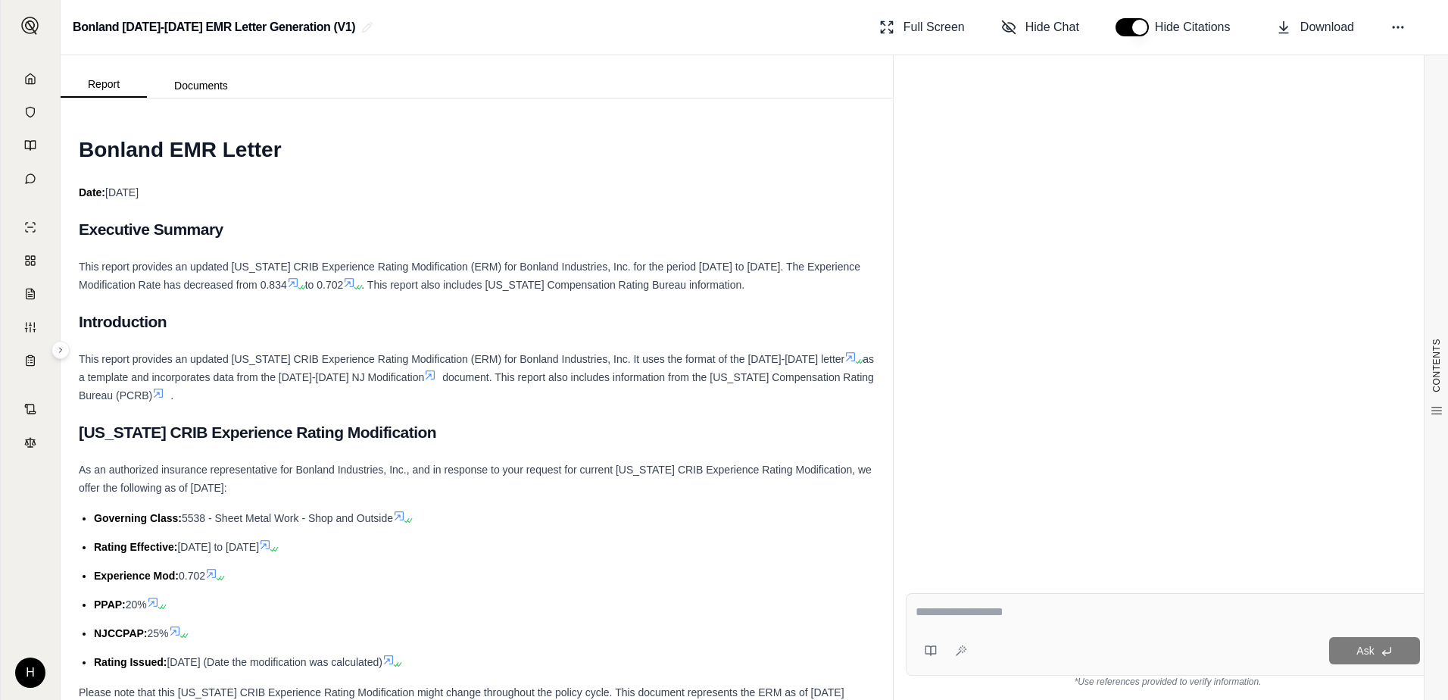 The height and width of the screenshot is (700, 1448). Describe the element at coordinates (130, 662) in the screenshot. I see `span: Rating Issued:` at that location.